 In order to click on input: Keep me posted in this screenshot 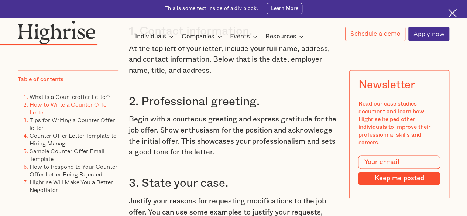, I will do `click(399, 178)`.